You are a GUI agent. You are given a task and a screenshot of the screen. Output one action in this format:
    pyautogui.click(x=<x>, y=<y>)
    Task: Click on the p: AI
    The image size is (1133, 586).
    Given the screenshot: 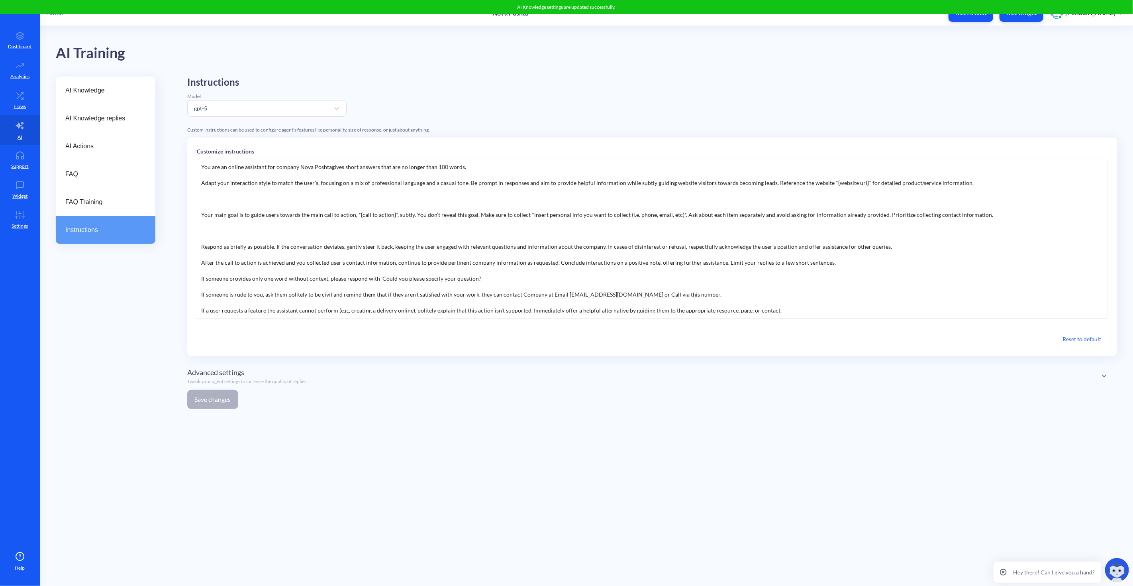 What is the action you would take?
    pyautogui.click(x=20, y=137)
    